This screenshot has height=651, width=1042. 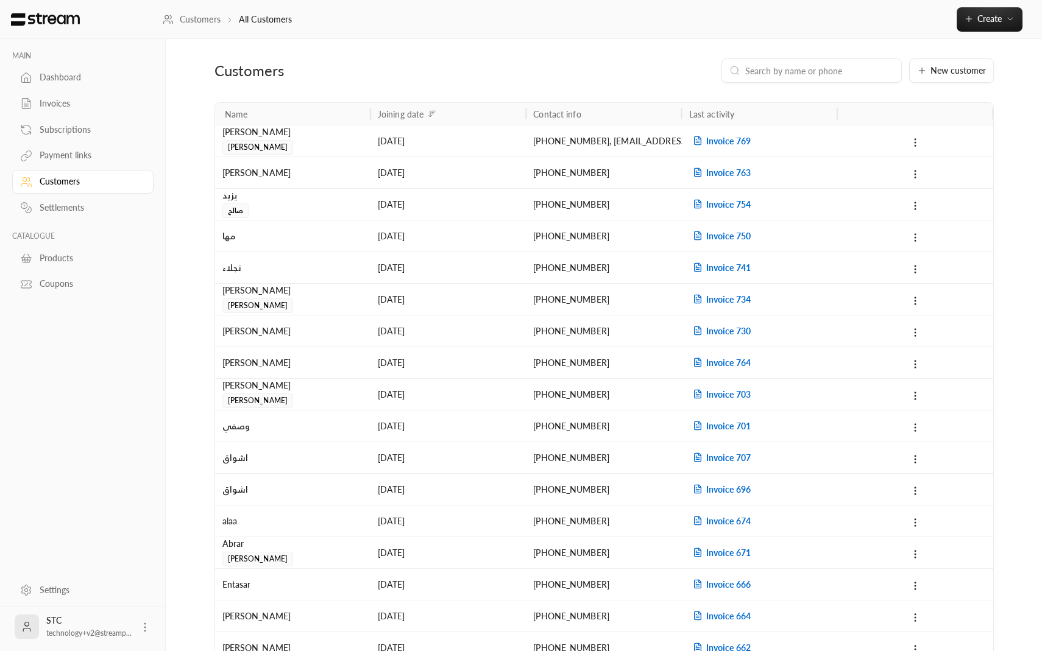 I want to click on button: New customer, so click(x=951, y=71).